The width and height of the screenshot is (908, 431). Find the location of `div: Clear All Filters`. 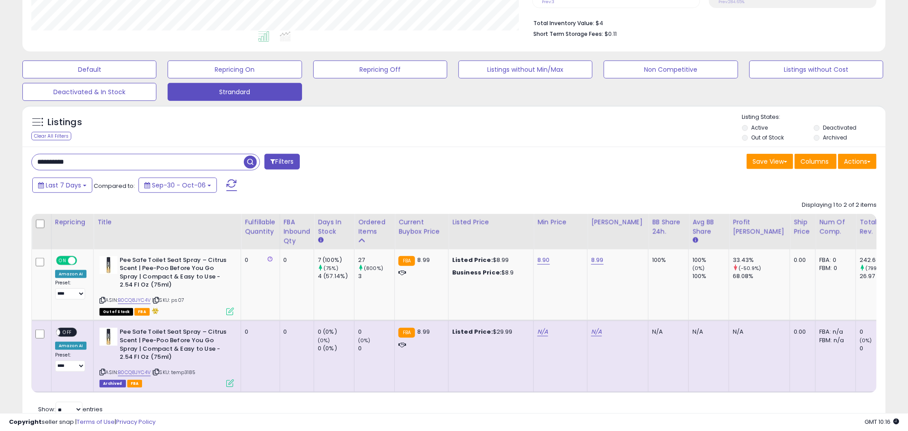

div: Clear All Filters is located at coordinates (51, 136).